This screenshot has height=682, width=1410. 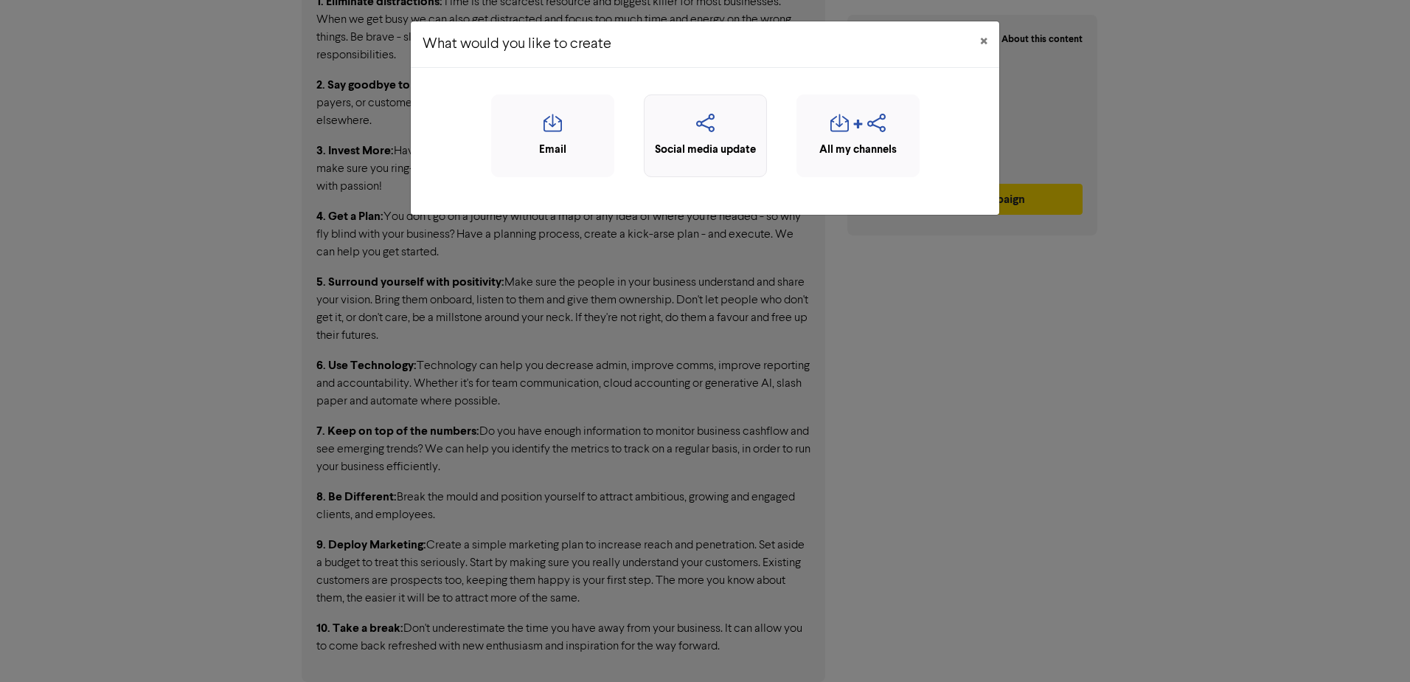 What do you see at coordinates (1374, 646) in the screenshot?
I see `div: Chat Widget` at bounding box center [1374, 646].